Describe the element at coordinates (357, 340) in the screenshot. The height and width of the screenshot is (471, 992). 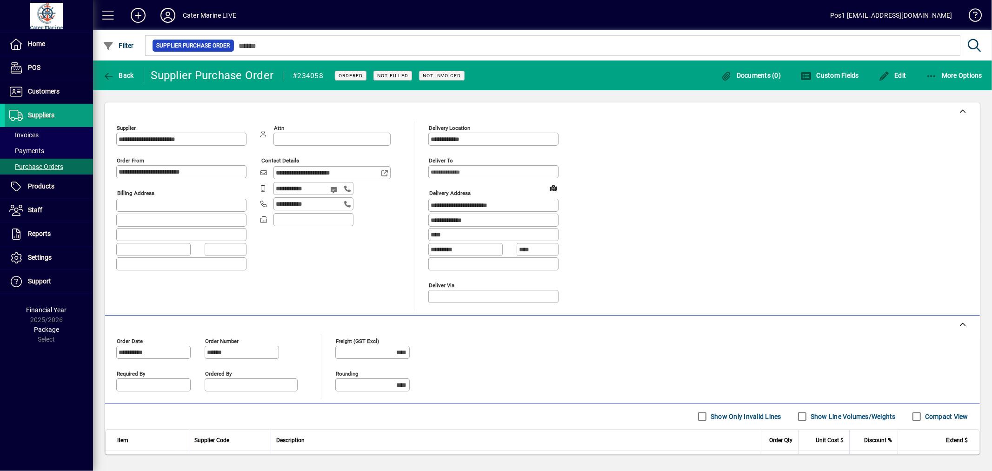
I see `mat-label: Freight (GST excl)` at that location.